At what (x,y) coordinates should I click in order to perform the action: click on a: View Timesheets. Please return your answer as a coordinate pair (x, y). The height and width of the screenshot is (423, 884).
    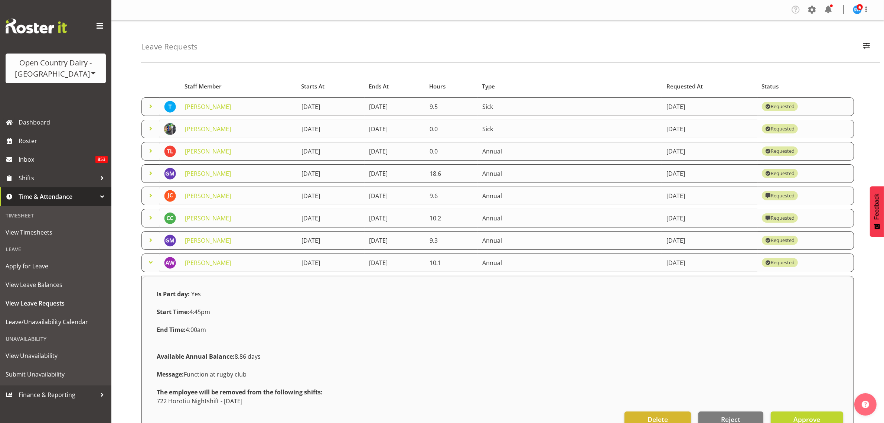
    Looking at the image, I should click on (56, 232).